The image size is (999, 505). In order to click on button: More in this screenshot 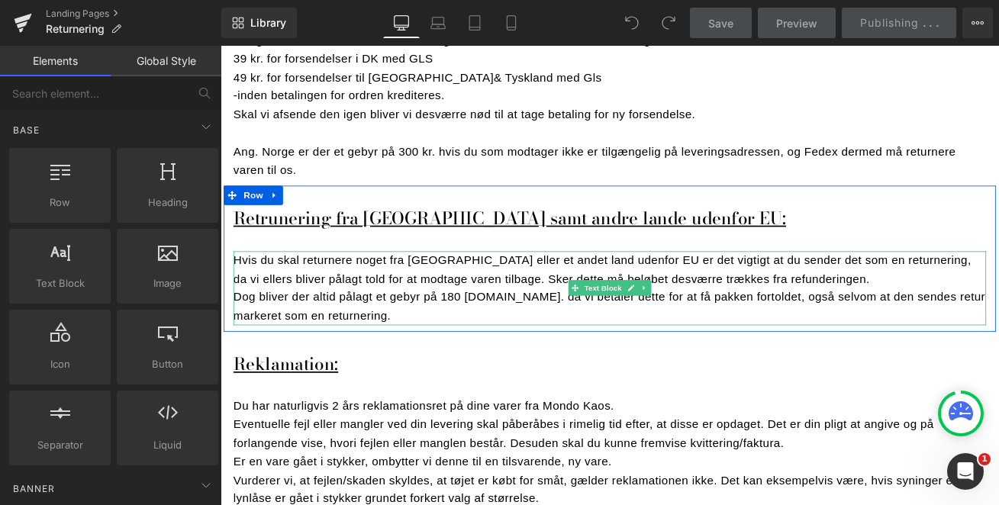, I will do `click(978, 23)`.